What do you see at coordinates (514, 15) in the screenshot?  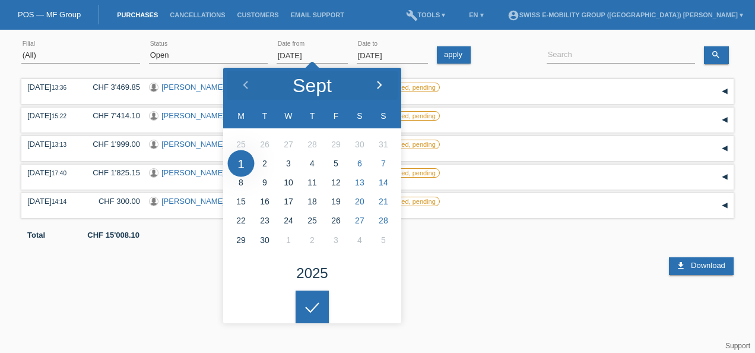 I see `i: account_circle` at bounding box center [514, 15].